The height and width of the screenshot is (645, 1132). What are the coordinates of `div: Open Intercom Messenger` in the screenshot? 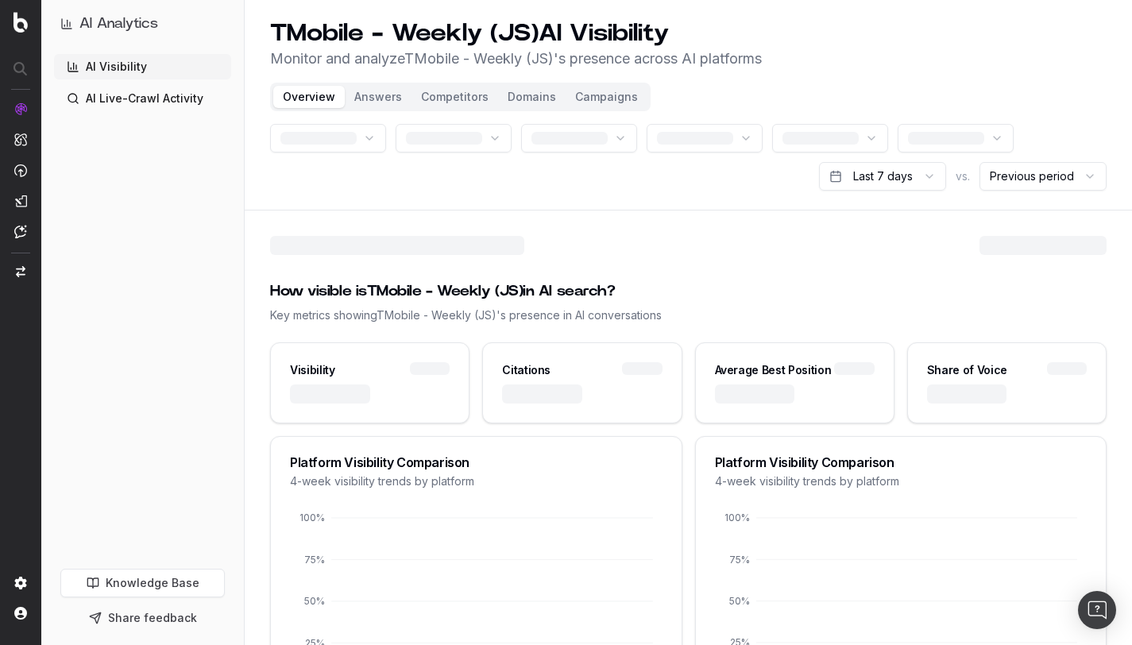 It's located at (1097, 610).